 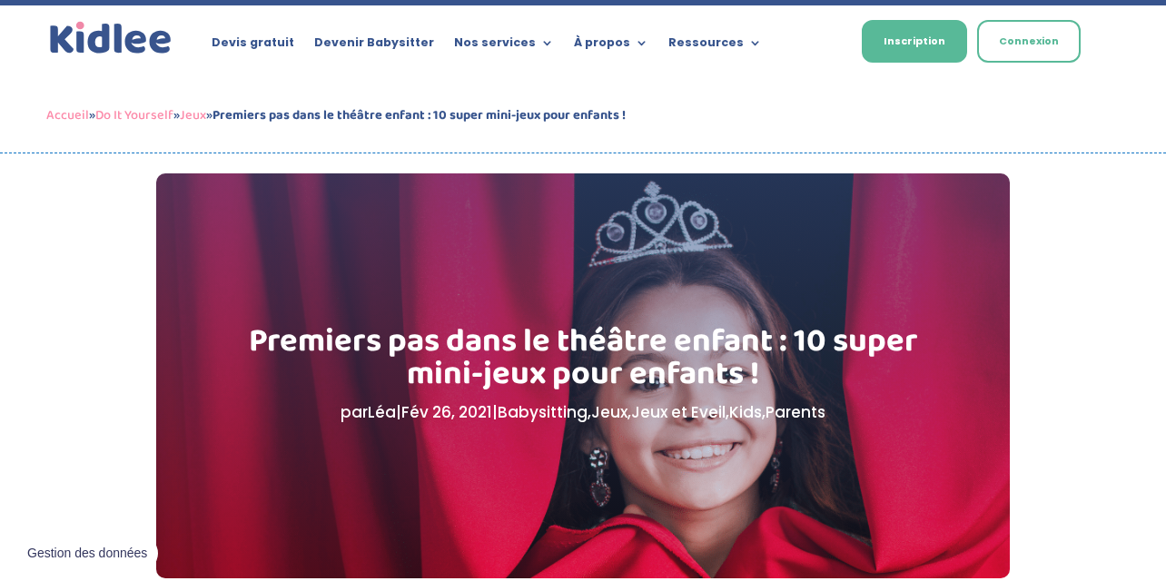 I want to click on a: Nos services, so click(x=504, y=46).